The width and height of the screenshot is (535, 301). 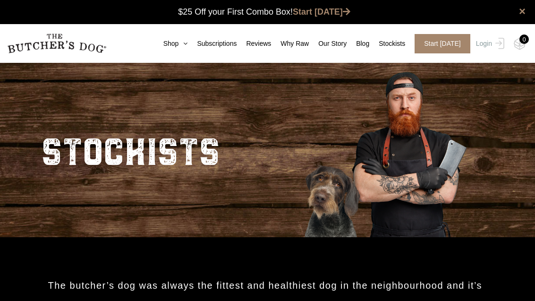 I want to click on a: Our Story, so click(x=328, y=43).